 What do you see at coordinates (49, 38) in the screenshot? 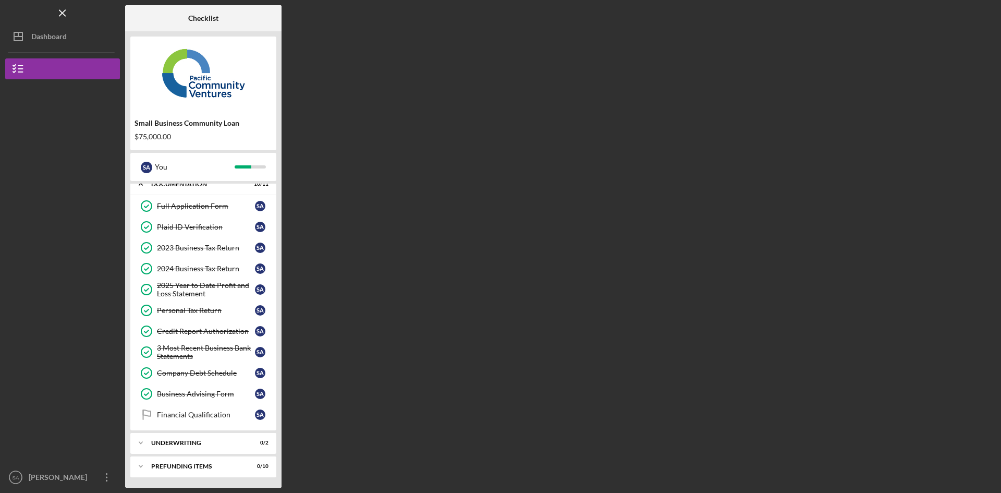
I see `div: Dashboard` at bounding box center [49, 38].